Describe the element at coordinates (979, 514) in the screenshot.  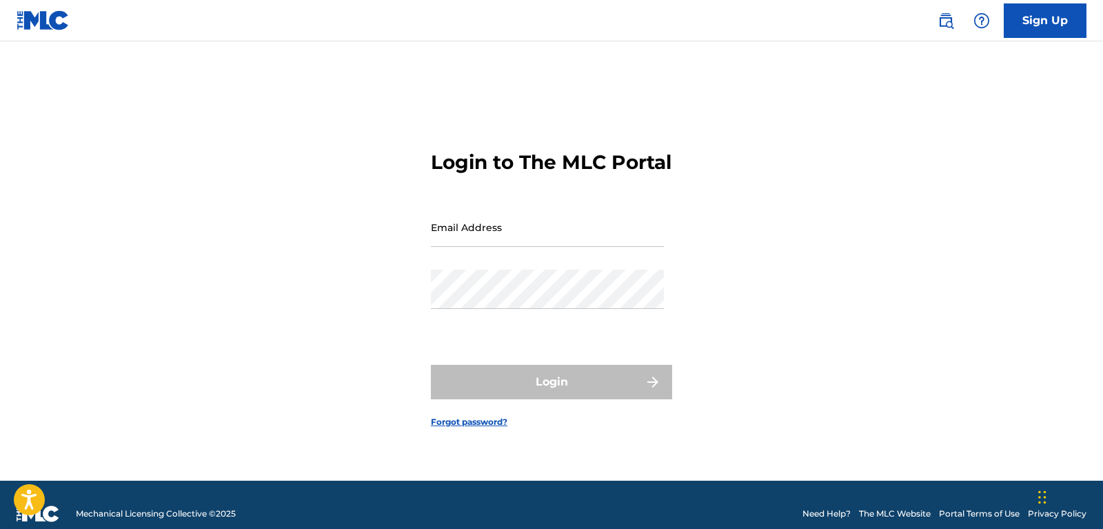
I see `a: Portal Terms of Use` at that location.